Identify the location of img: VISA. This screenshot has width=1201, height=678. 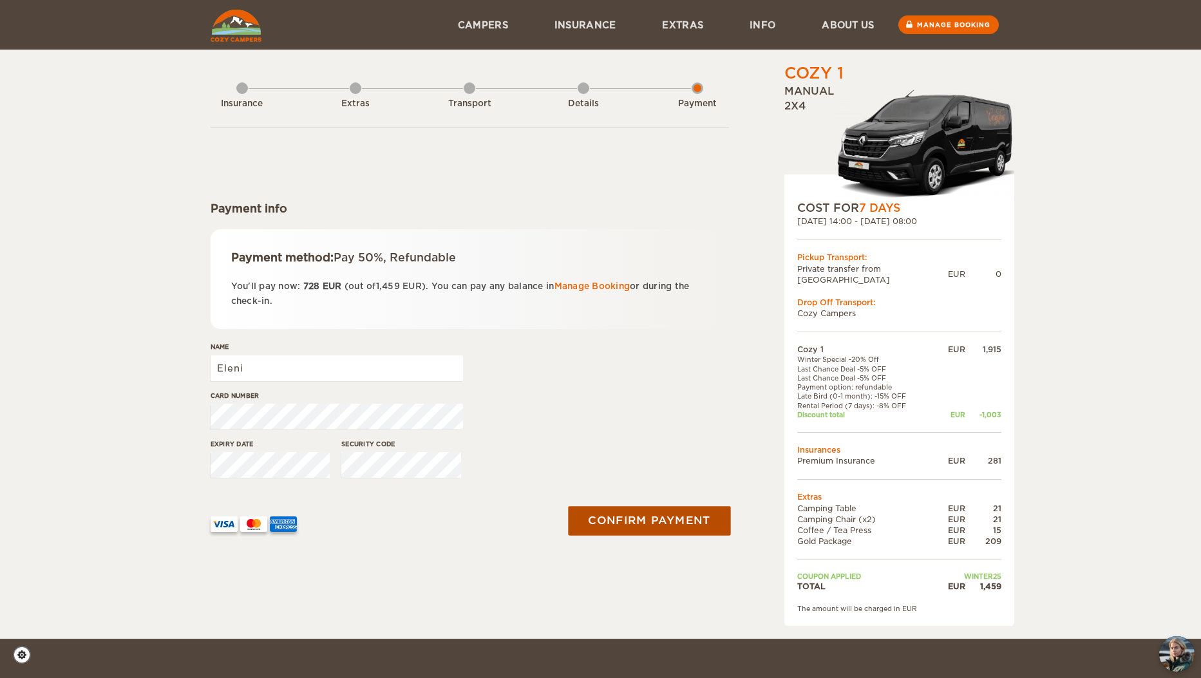
(224, 524).